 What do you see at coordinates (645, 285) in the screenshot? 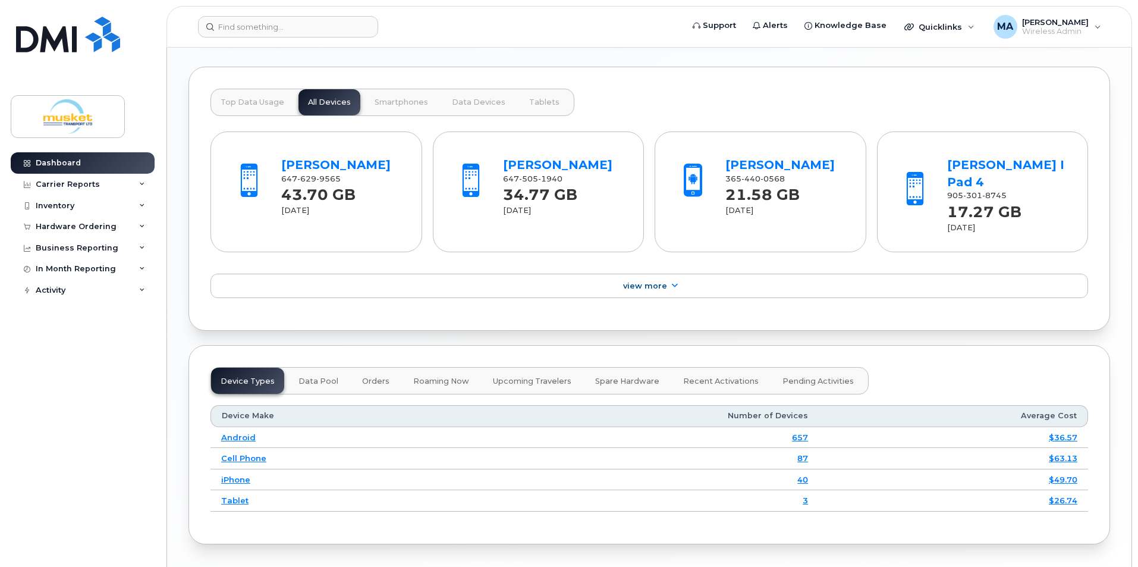
I see `span: View More` at bounding box center [645, 285].